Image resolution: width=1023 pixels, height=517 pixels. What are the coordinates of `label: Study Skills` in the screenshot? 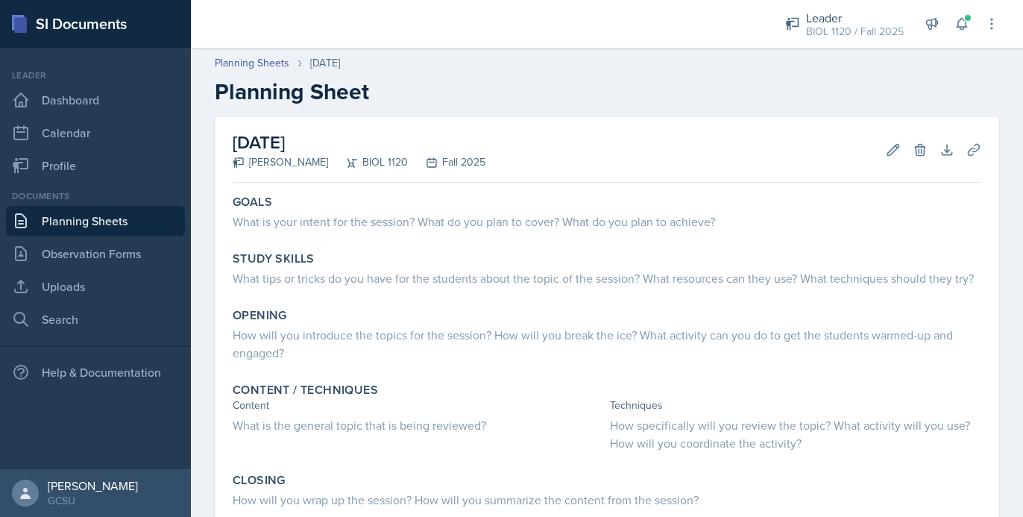 It's located at (274, 259).